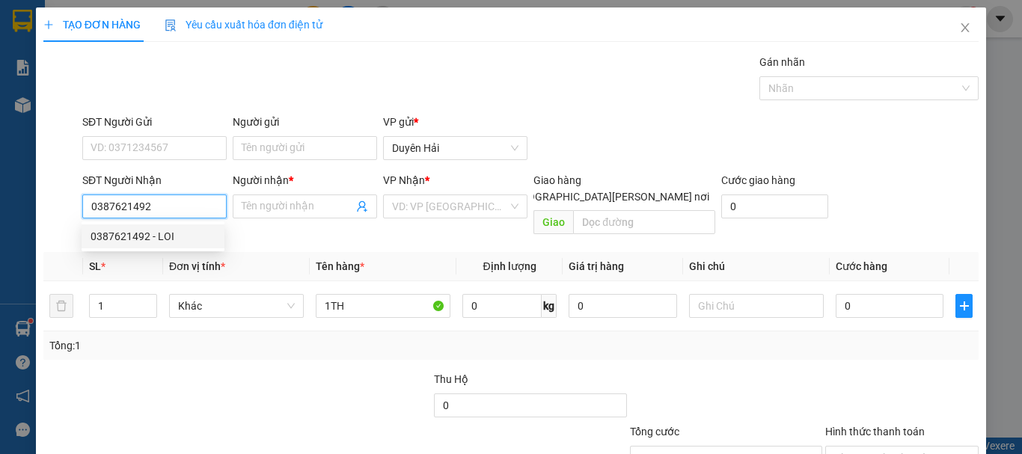 The image size is (1022, 454). I want to click on span: kg, so click(549, 306).